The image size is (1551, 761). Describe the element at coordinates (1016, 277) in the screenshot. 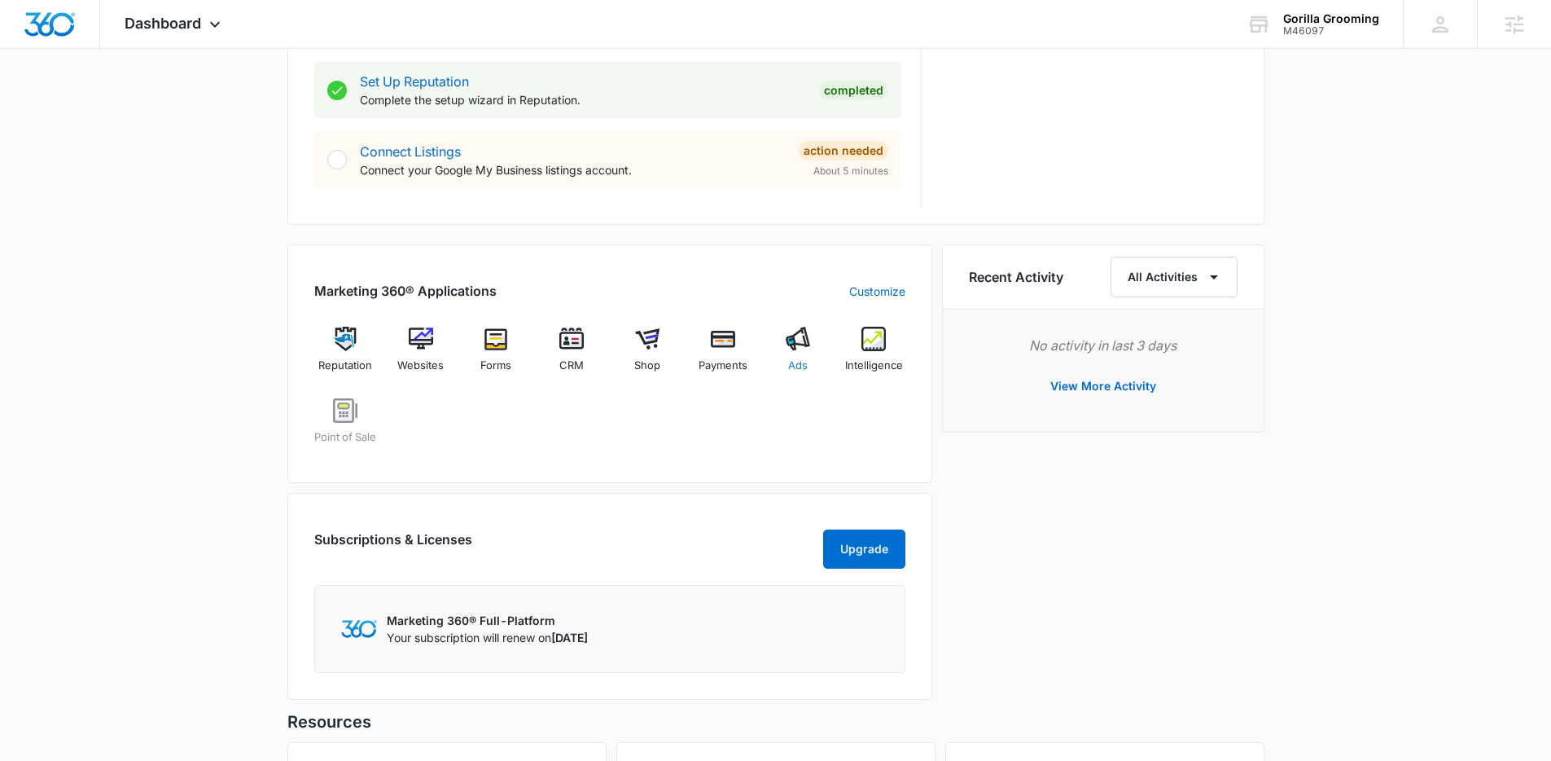

I see `h6: Recent Activity` at that location.